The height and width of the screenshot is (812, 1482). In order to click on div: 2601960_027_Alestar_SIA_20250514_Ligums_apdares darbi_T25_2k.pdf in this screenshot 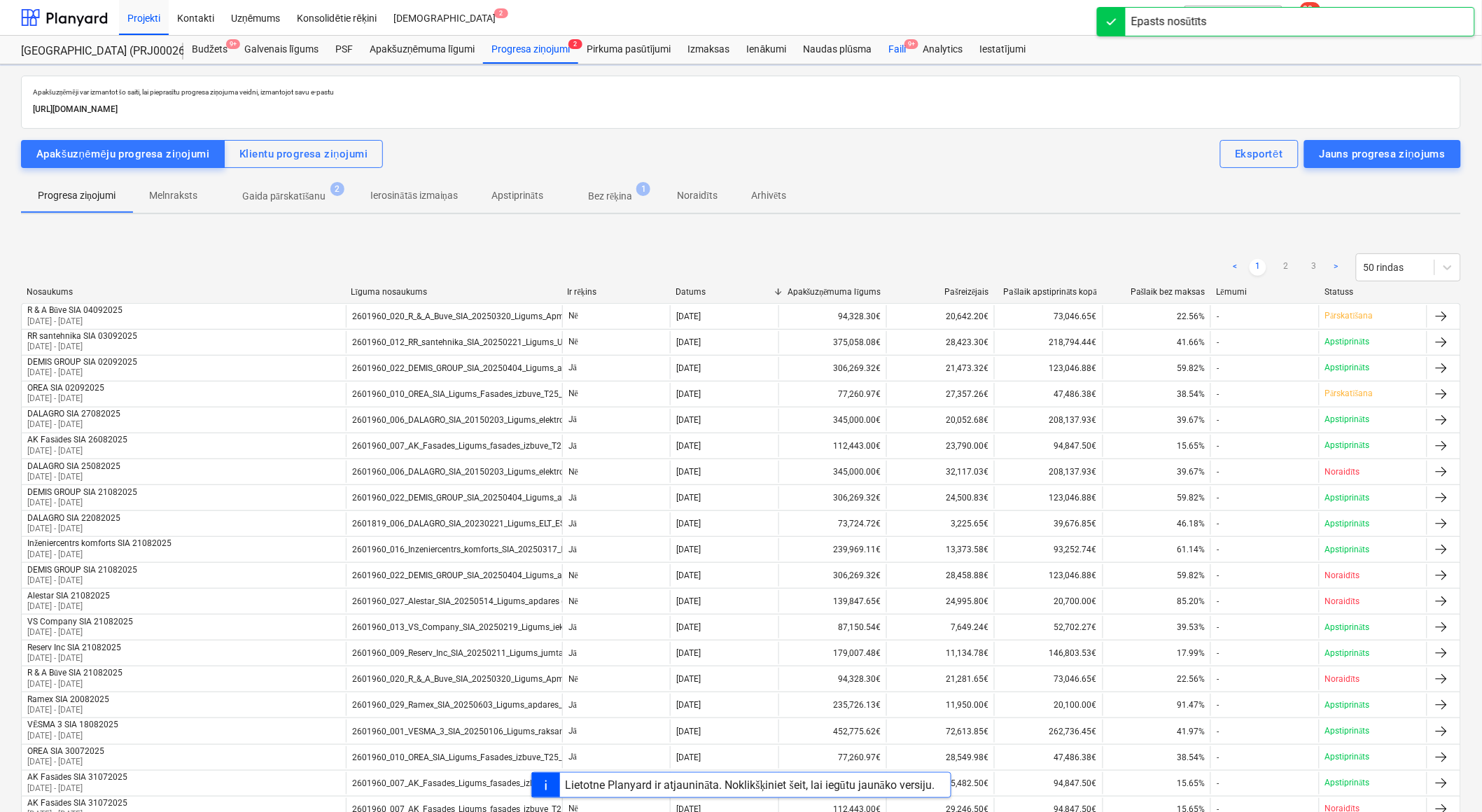, I will do `click(489, 601)`.